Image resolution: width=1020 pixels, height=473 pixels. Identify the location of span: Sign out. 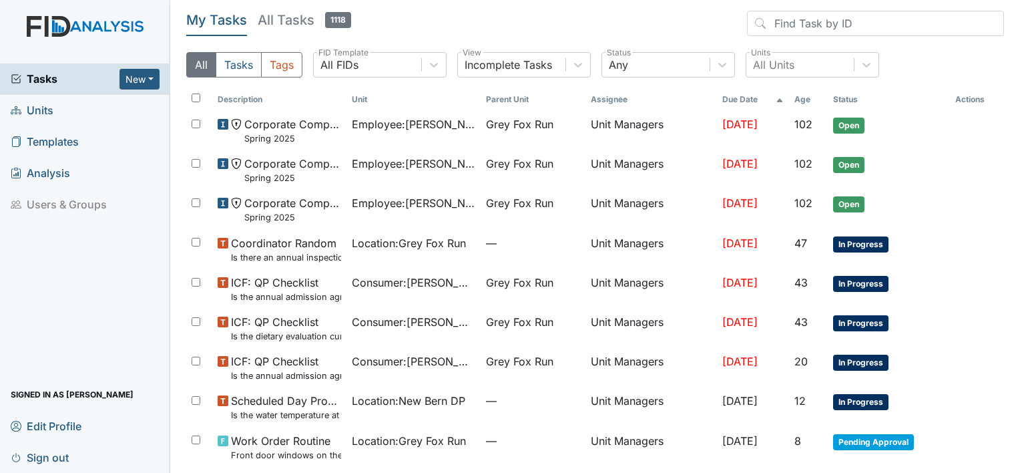
(39, 457).